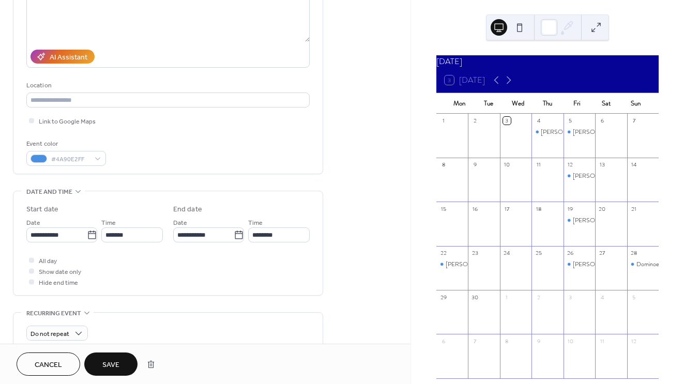  What do you see at coordinates (634, 164) in the screenshot?
I see `div: 14` at bounding box center [634, 164].